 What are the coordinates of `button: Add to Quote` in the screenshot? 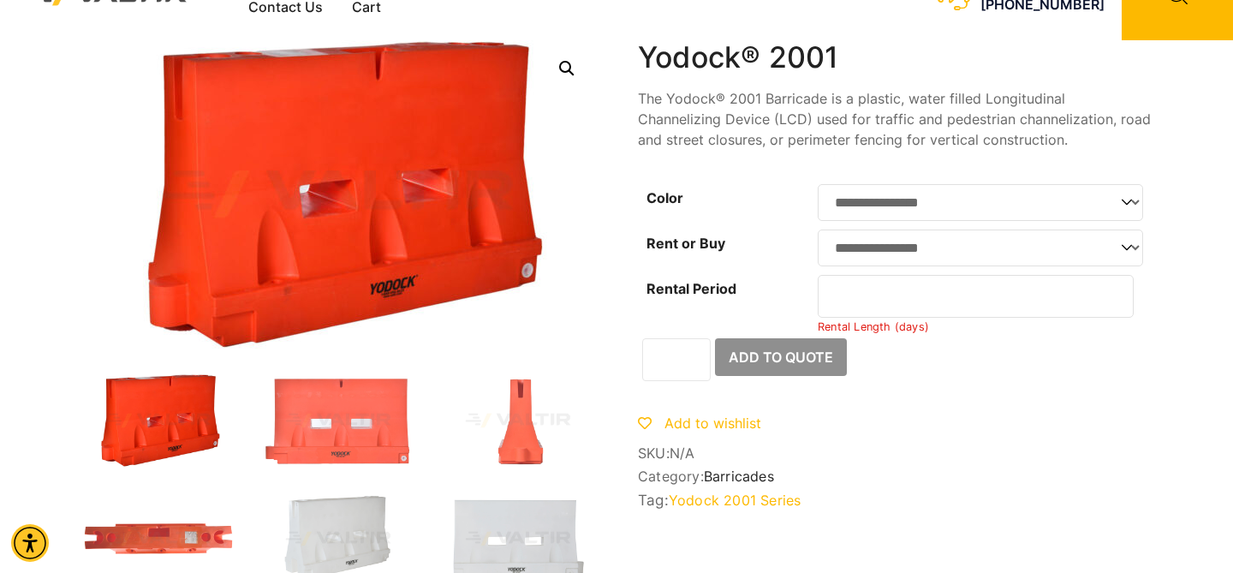 It's located at (781, 357).